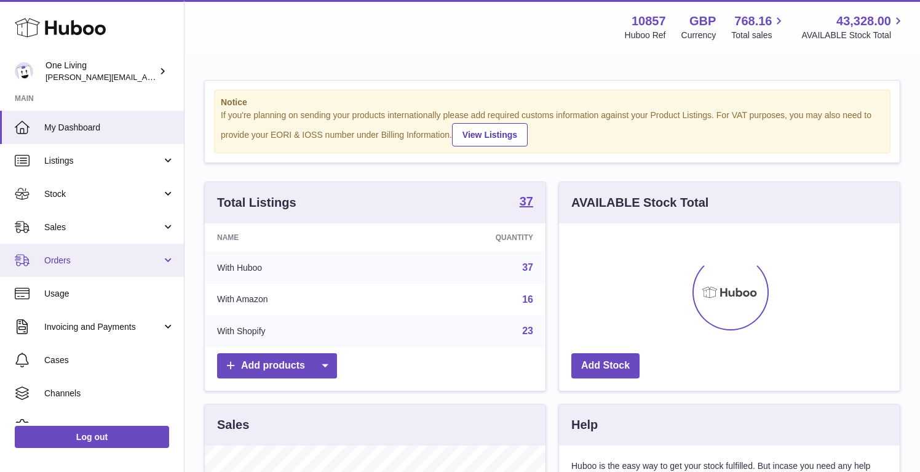 The height and width of the screenshot is (472, 920). What do you see at coordinates (490, 135) in the screenshot?
I see `a: View Listings` at bounding box center [490, 135].